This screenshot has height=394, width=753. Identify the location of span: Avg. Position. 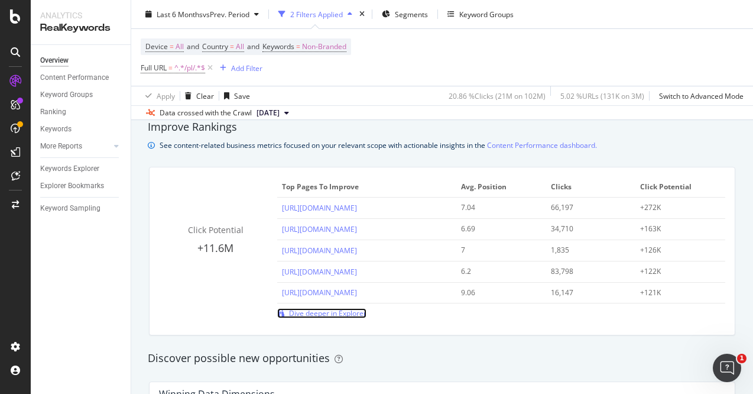
(499, 187).